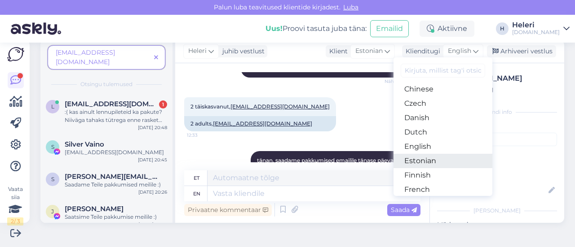 The width and height of the screenshot is (575, 247). Describe the element at coordinates (113, 185) in the screenshot. I see `span: Saadame Teile pakkumised meilile :)` at that location.